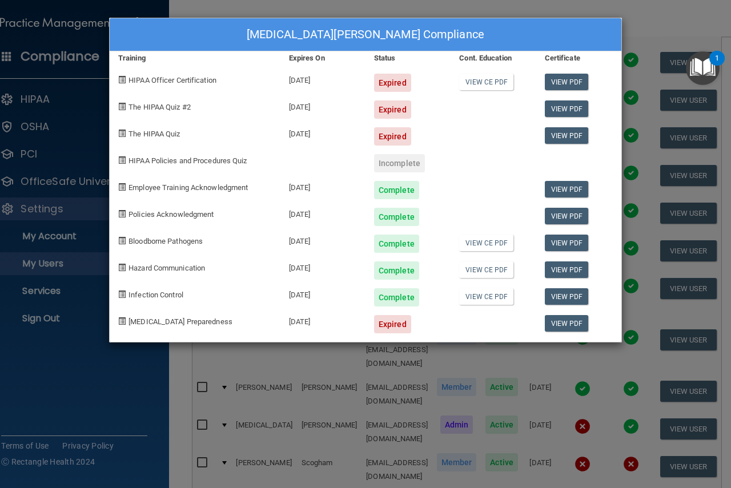  Describe the element at coordinates (171, 214) in the screenshot. I see `span: Policies Acknowledgment` at that location.